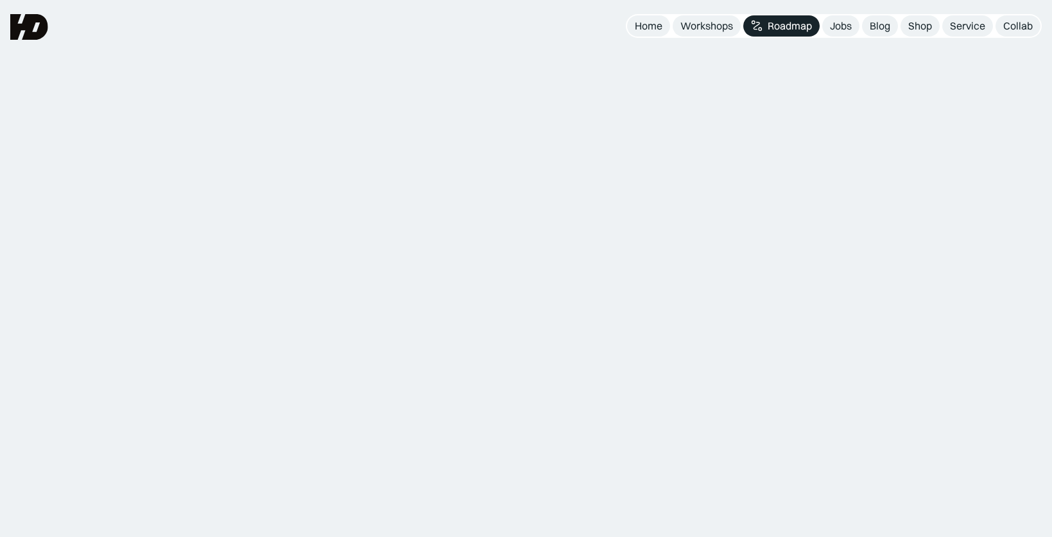  I want to click on div: Workshops, so click(707, 26).